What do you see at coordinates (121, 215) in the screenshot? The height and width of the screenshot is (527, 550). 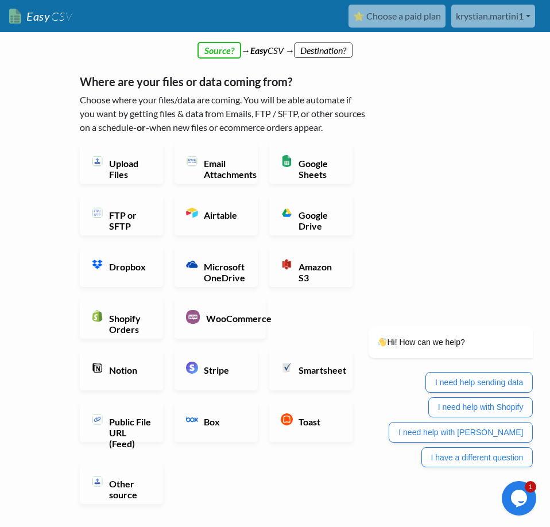 I see `a: FTP or SFTP` at bounding box center [121, 215].